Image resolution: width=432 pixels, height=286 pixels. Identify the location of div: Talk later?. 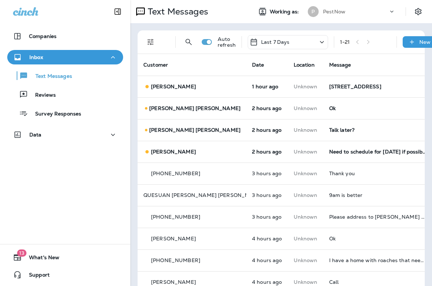
(377, 130).